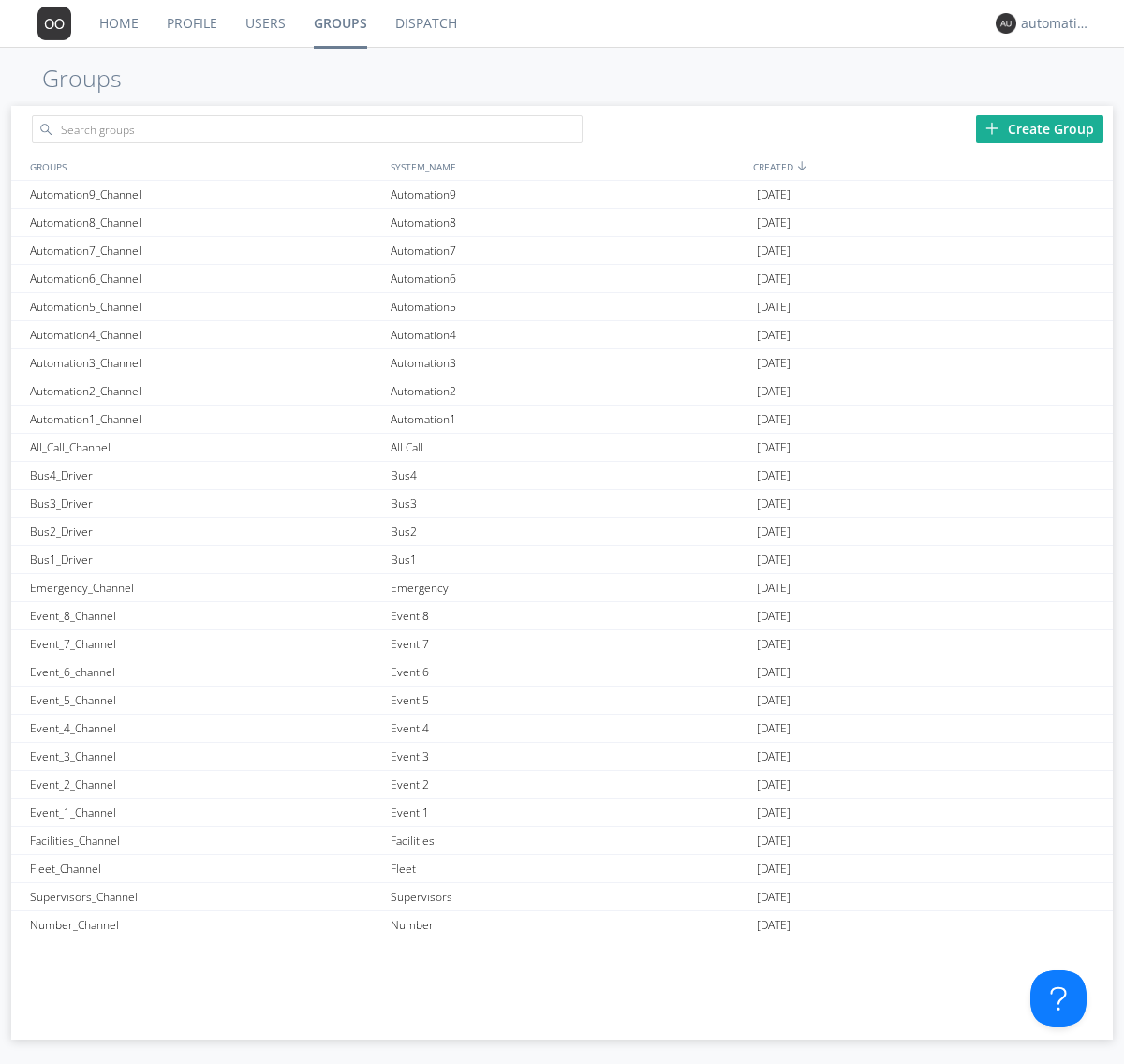 The height and width of the screenshot is (1064, 1124). What do you see at coordinates (569, 925) in the screenshot?
I see `div: Number` at bounding box center [569, 925].